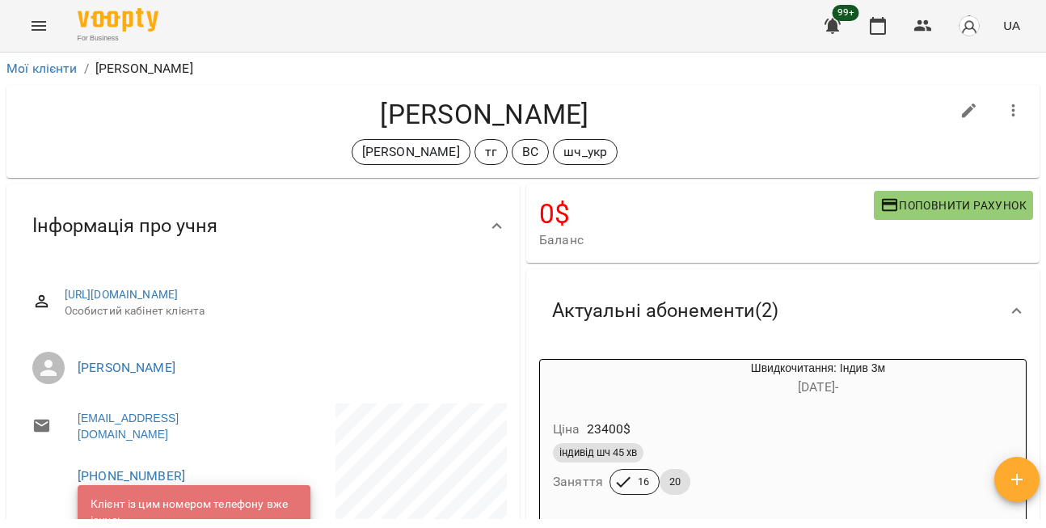 The height and width of the screenshot is (528, 1046). What do you see at coordinates (279, 311) in the screenshot?
I see `span: Особистий кабінет клієнта` at bounding box center [279, 311].